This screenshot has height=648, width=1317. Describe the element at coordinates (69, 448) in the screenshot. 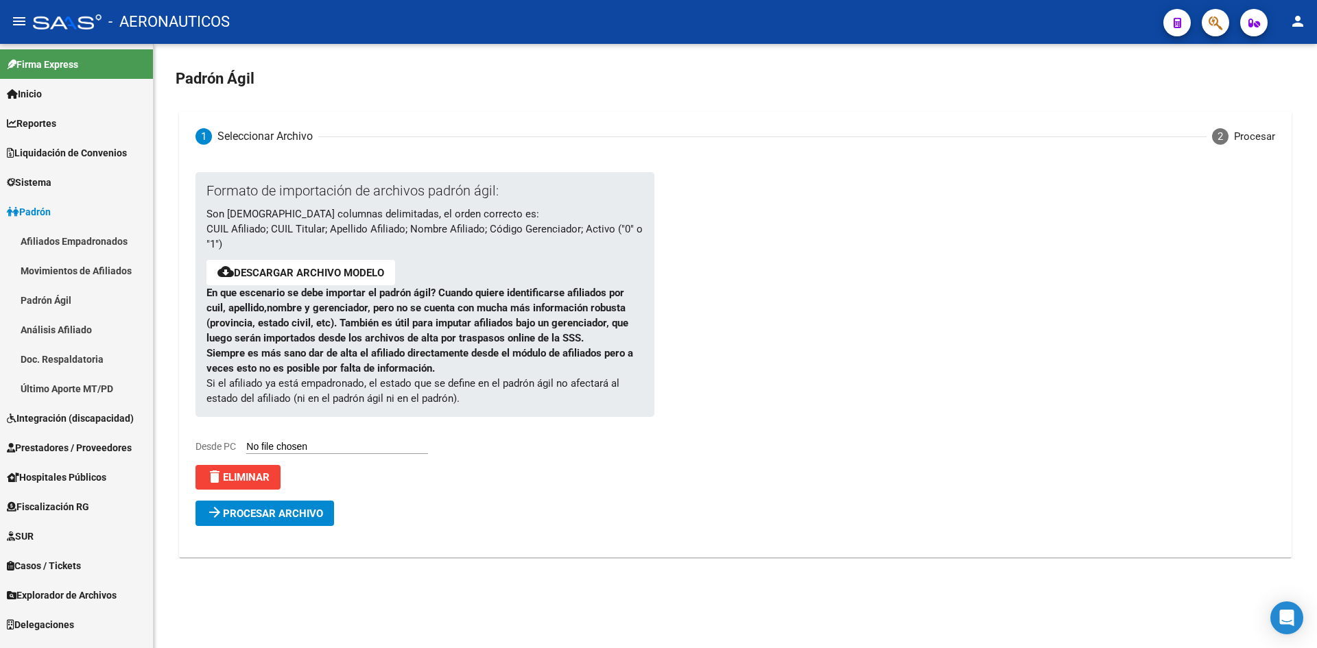

I see `span: Prestadores / Proveedores` at that location.